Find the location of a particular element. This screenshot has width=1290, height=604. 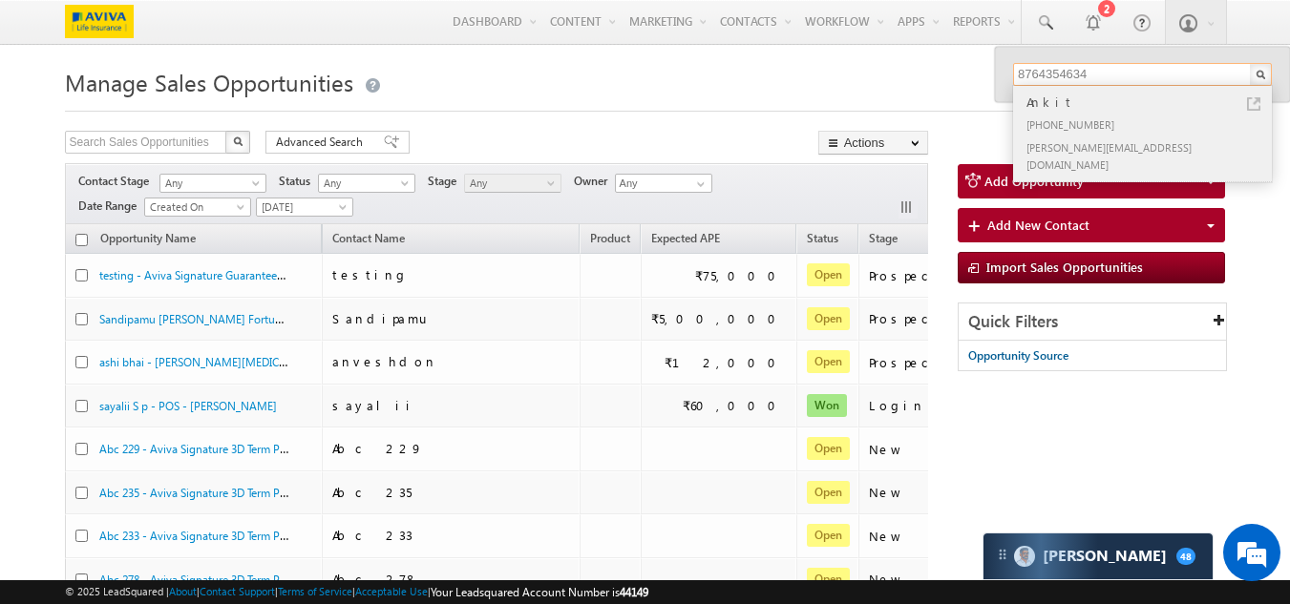

span: Status is located at coordinates (298, 181).